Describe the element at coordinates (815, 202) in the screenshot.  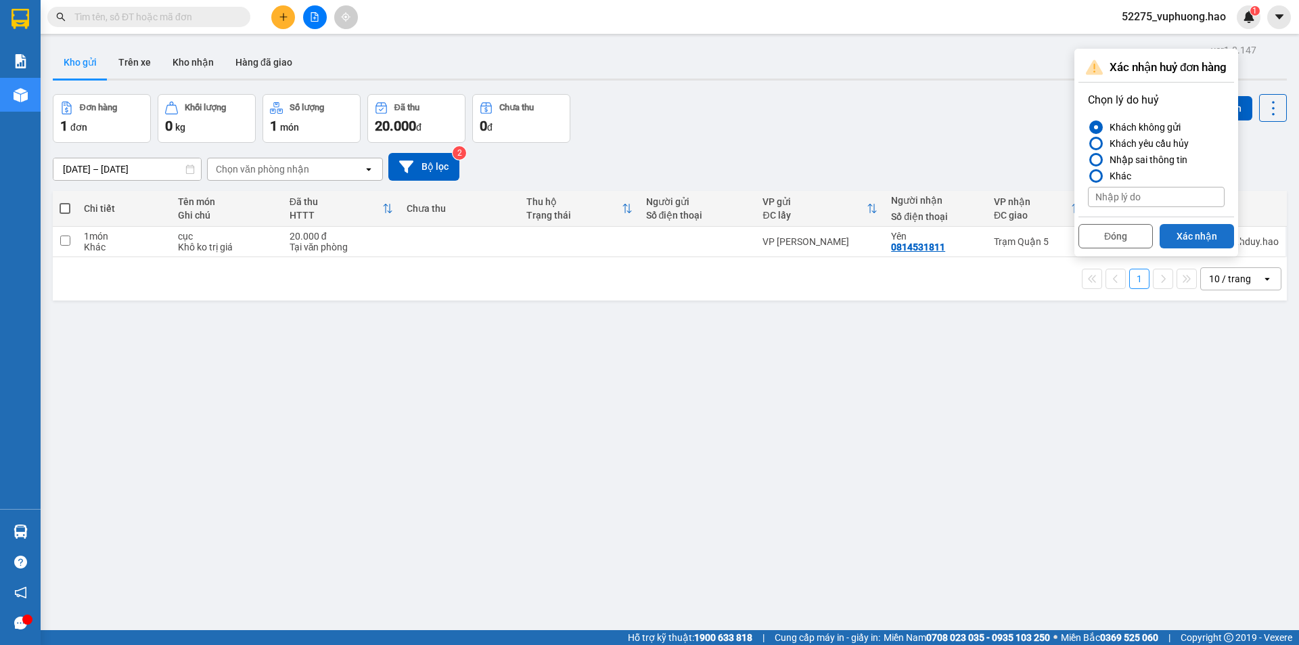
I see `div: VP gửi` at that location.